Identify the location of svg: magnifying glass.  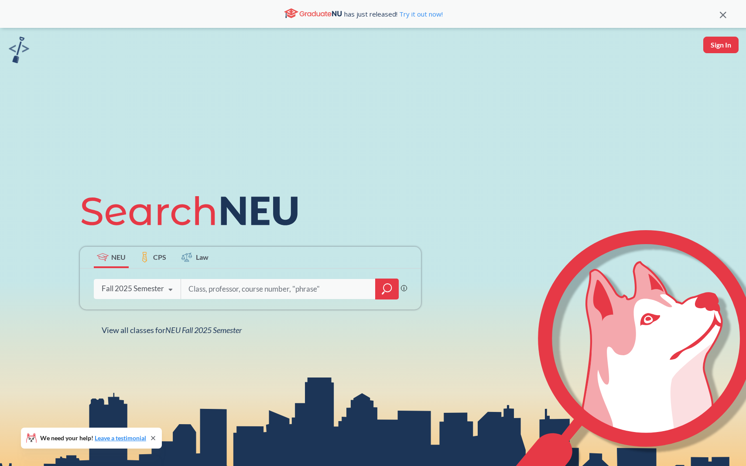
(387, 289).